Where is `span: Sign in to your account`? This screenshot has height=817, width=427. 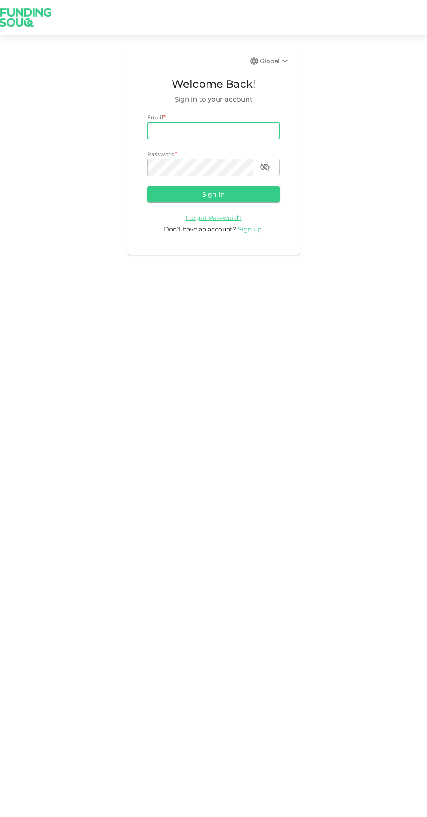
span: Sign in to your account is located at coordinates (214, 99).